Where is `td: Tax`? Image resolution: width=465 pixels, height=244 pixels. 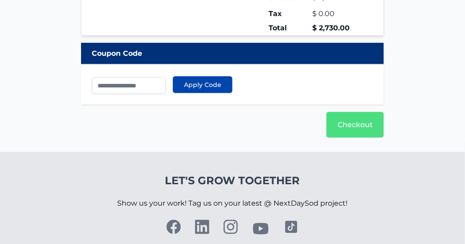
td: Tax is located at coordinates (289, 14).